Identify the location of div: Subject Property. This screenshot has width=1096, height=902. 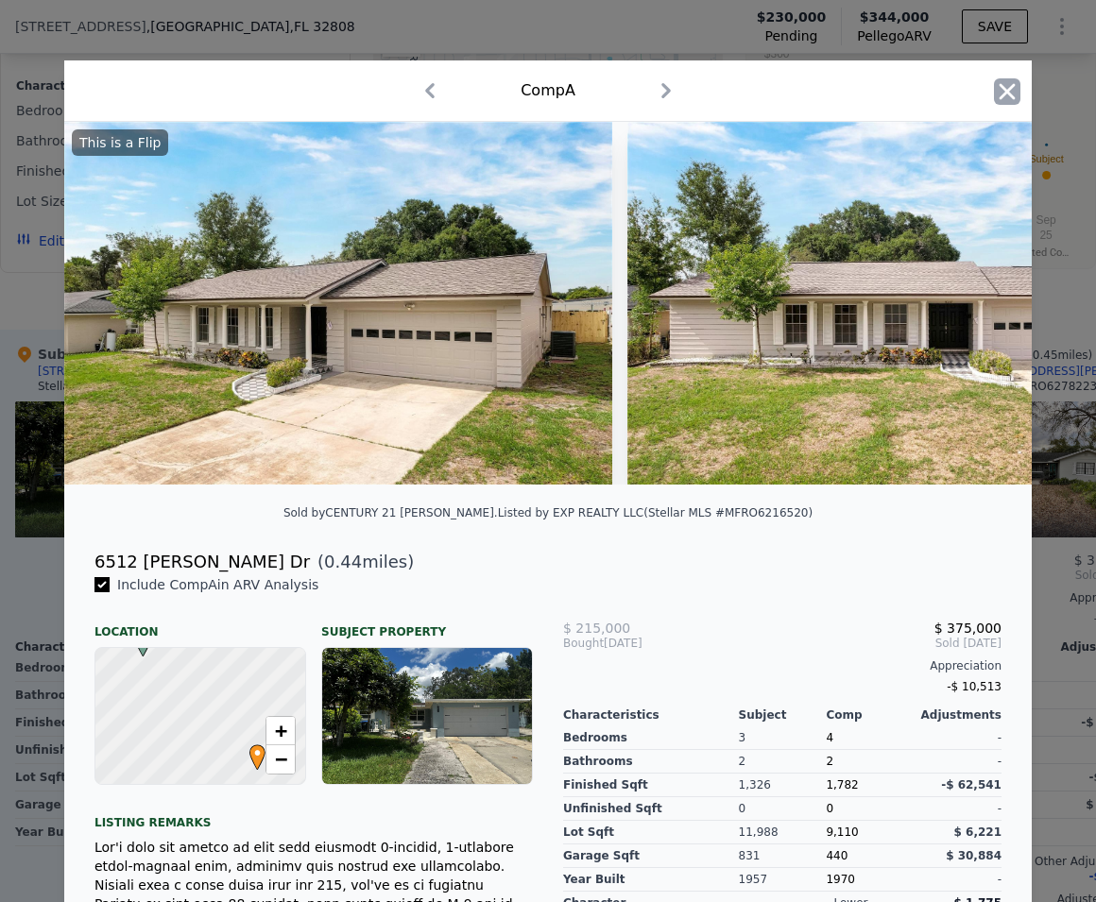
(427, 624).